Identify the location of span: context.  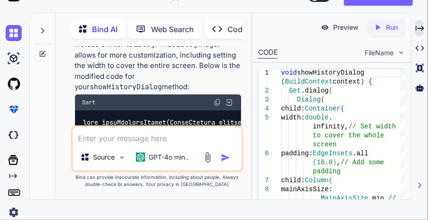
(347, 82).